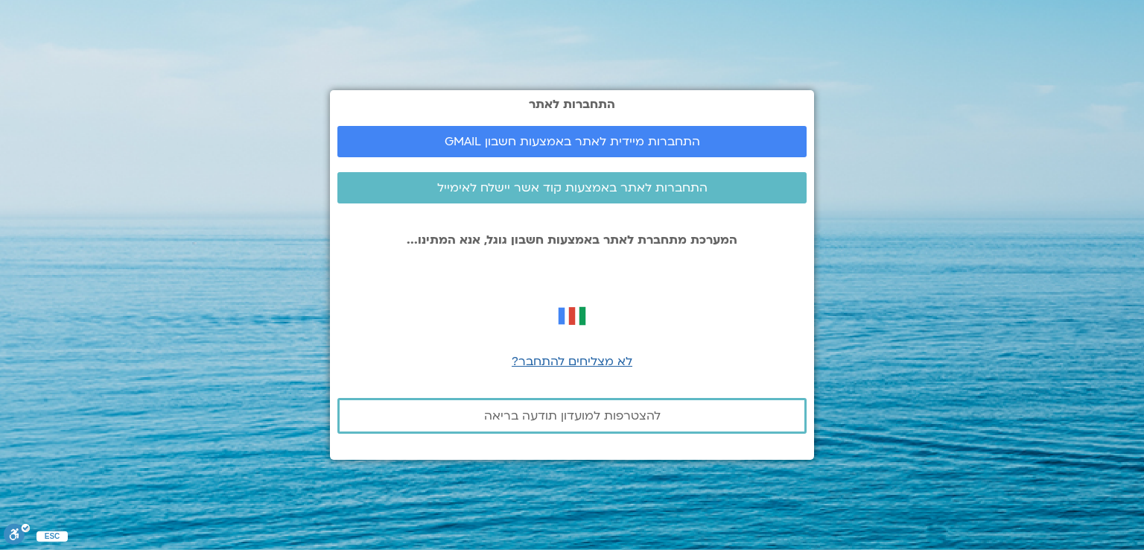  Describe the element at coordinates (572, 361) in the screenshot. I see `span: לא מצליחים להתחבר?` at that location.